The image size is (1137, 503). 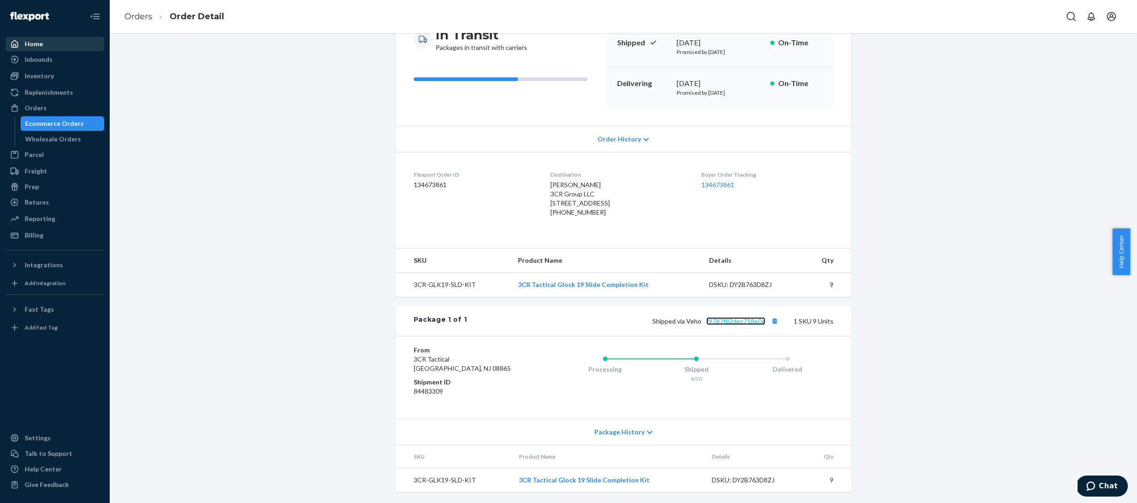 What do you see at coordinates (767, 174) in the screenshot?
I see `dt: Buyer Order Tracking` at bounding box center [767, 174].